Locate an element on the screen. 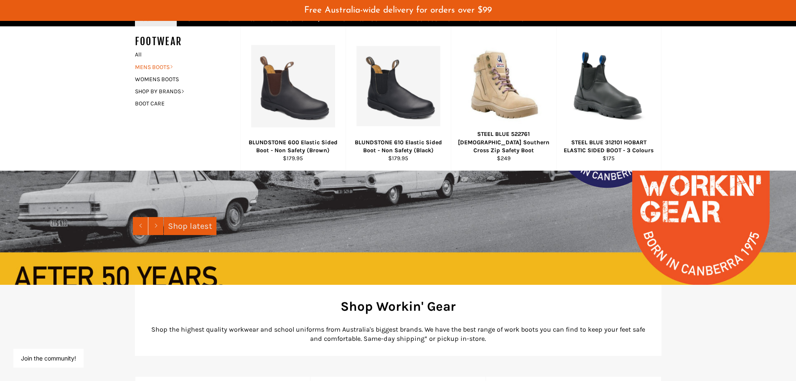 This screenshot has width=796, height=381. a: BLUNDSTONE 600 Elastic Sided Boot - Non Safety (Brown) - Workin Gear BLUNDSTONE 600 Elastic Sided... is located at coordinates (293, 98).